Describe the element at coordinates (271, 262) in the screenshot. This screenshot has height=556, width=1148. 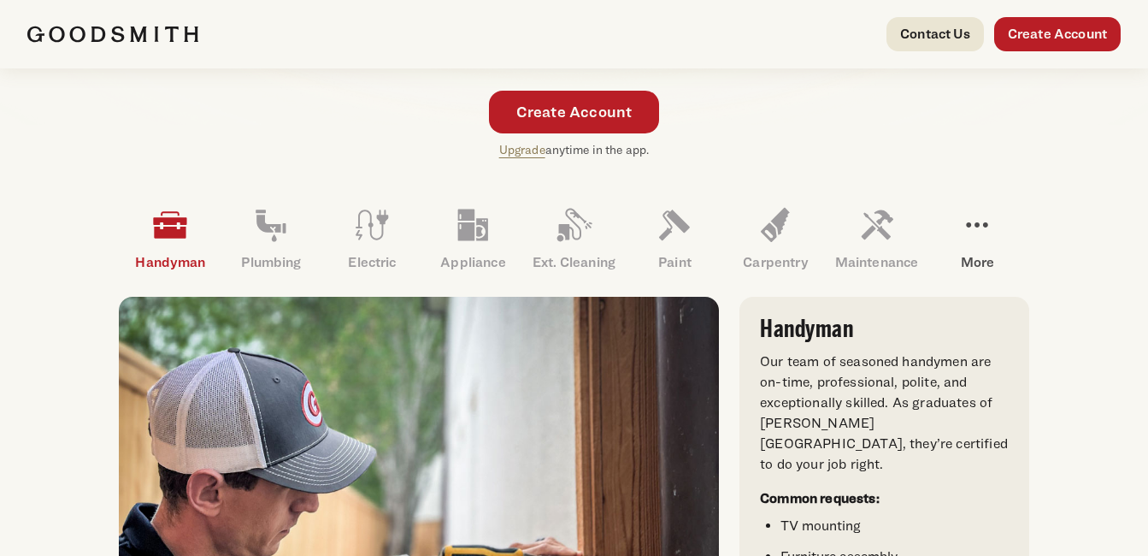
I see `p: Plumbing` at that location.